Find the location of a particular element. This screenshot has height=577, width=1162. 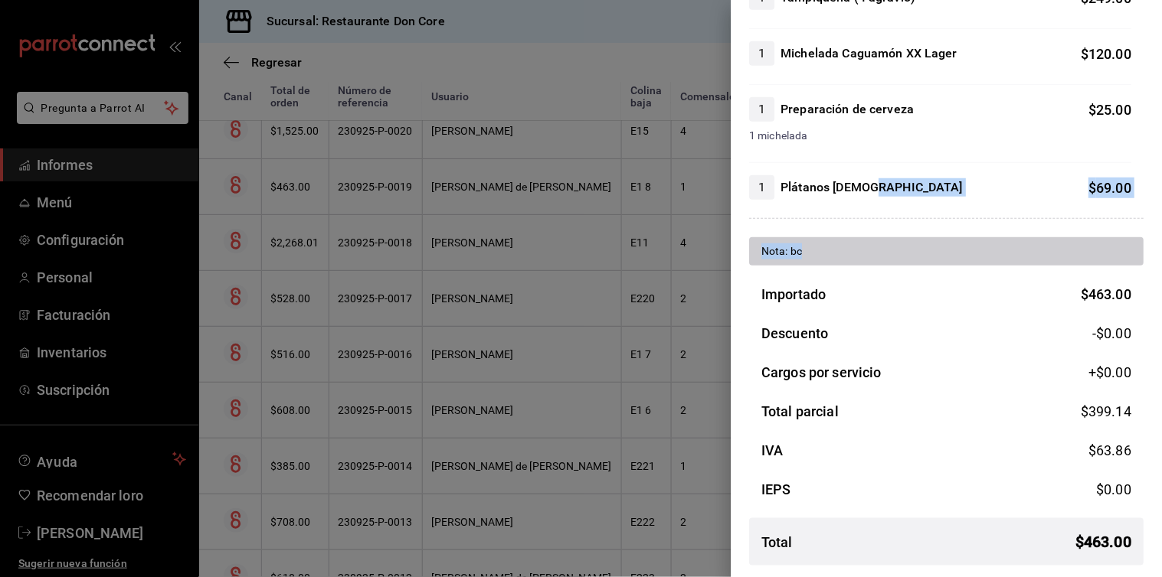

font: -$0.00 is located at coordinates (1111, 333).